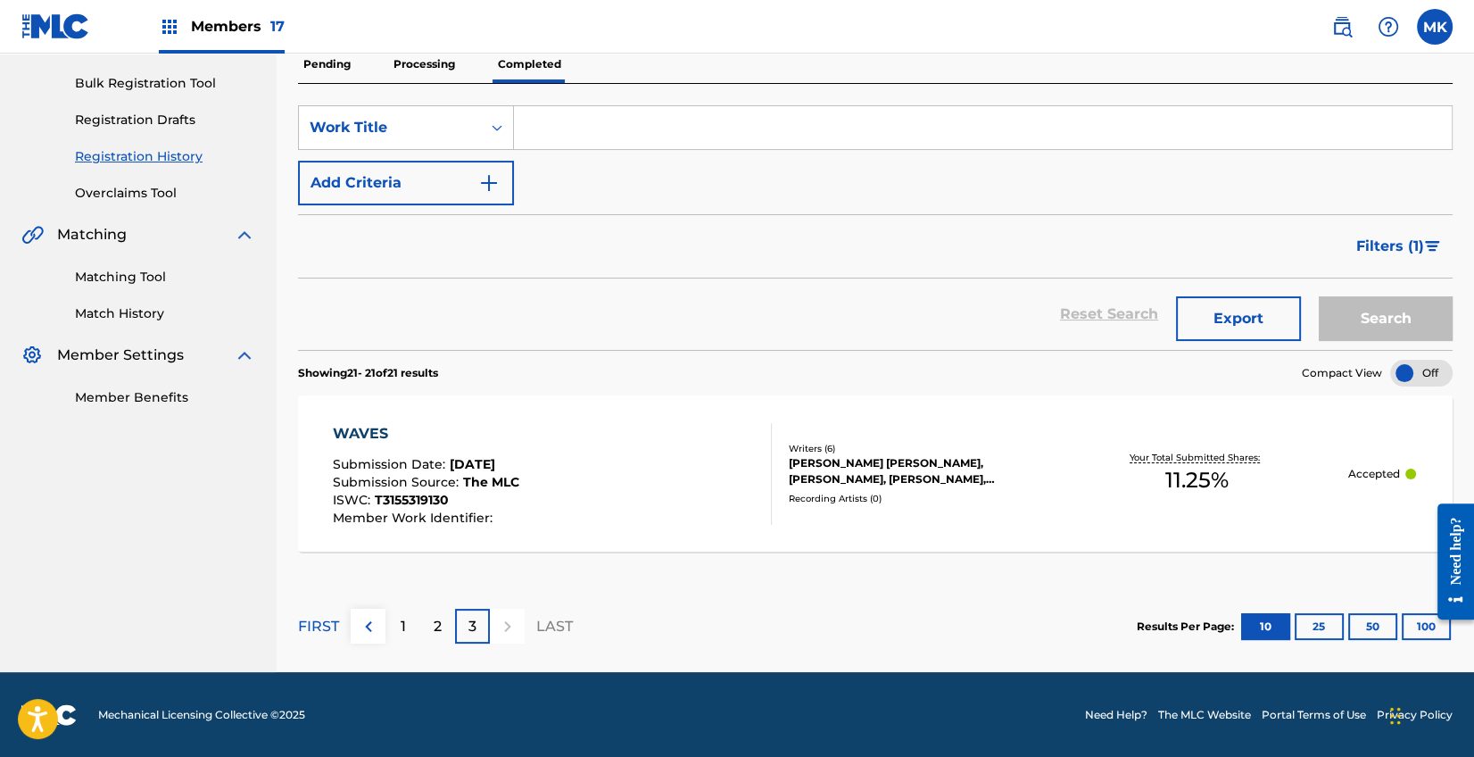  Describe the element at coordinates (554, 626) in the screenshot. I see `p: LAST` at that location.